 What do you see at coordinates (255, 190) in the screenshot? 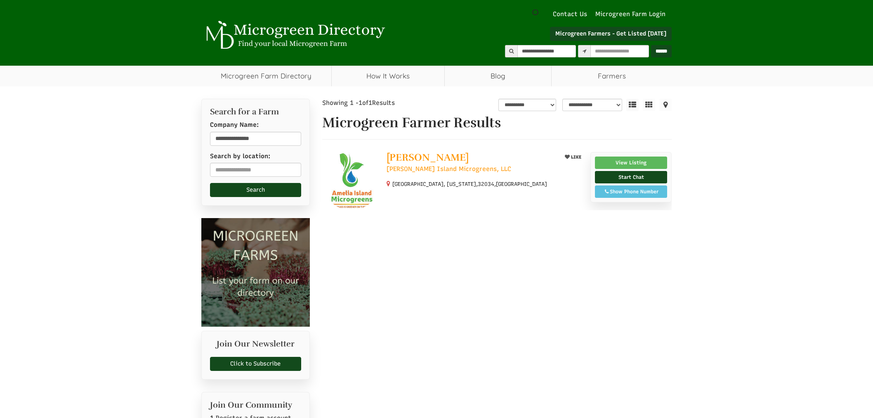
I see `button: Search` at bounding box center [255, 190].